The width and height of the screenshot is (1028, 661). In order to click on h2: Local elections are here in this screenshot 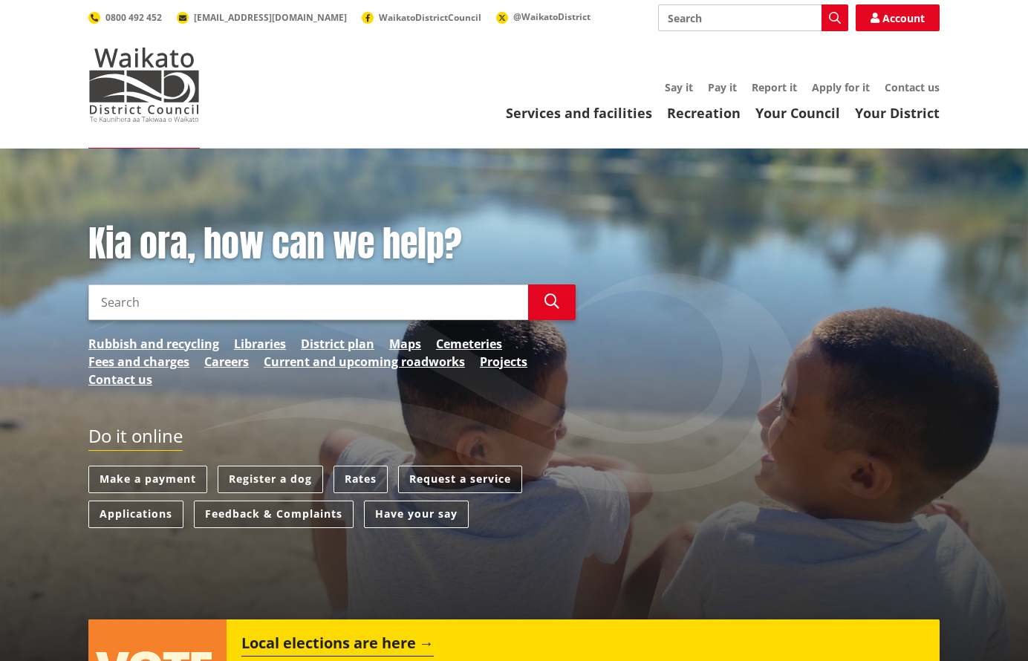, I will do `click(337, 645)`.